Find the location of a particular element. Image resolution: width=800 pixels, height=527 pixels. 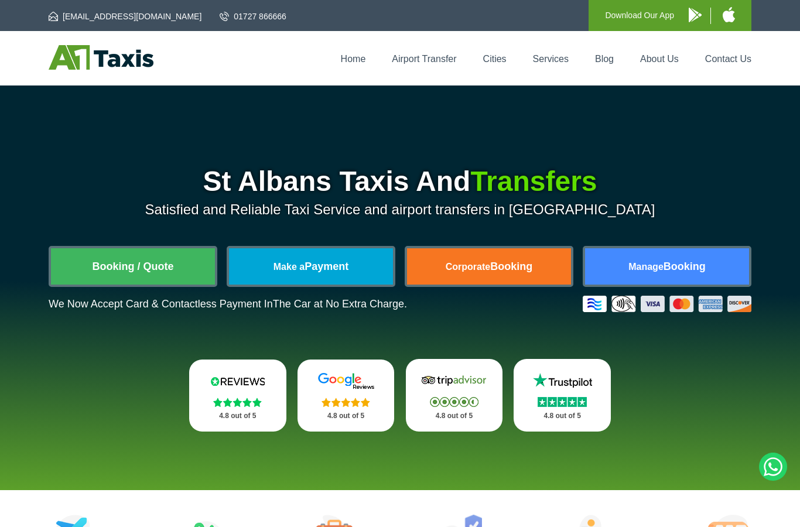

img: Google is located at coordinates (346, 381).